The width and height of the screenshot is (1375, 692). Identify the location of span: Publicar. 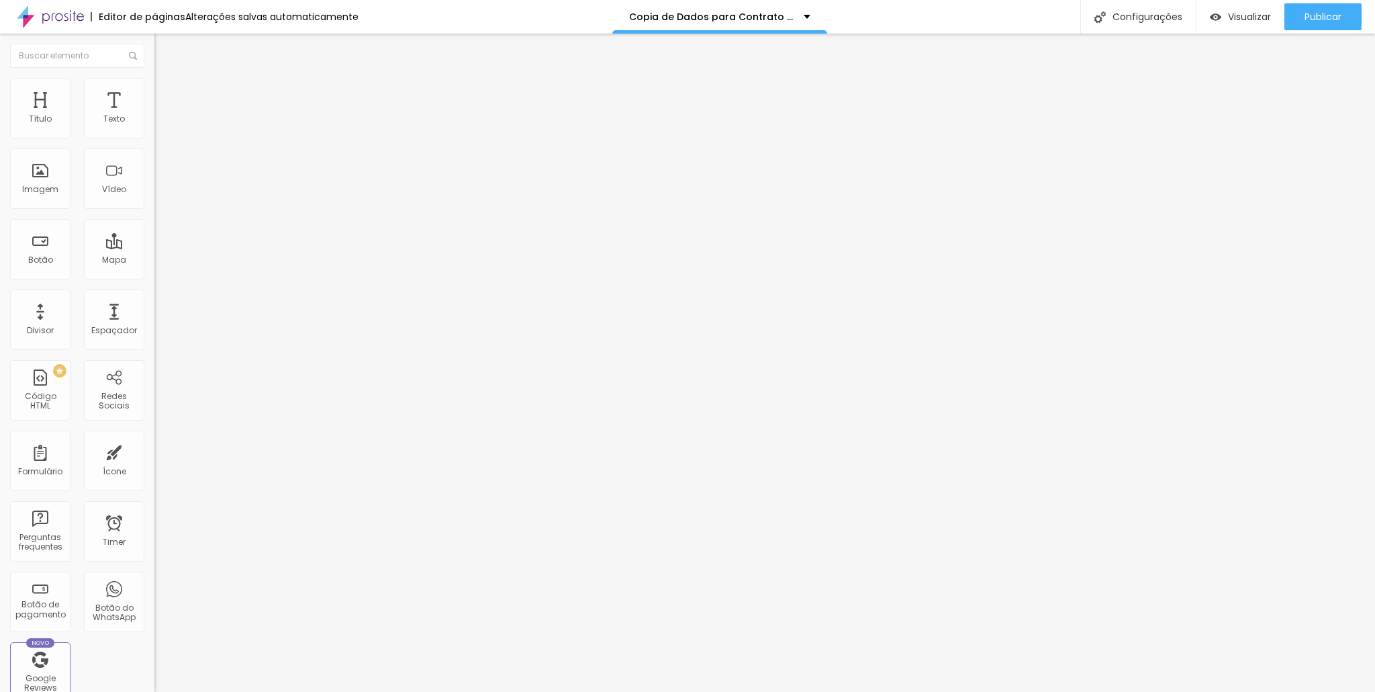
(1323, 17).